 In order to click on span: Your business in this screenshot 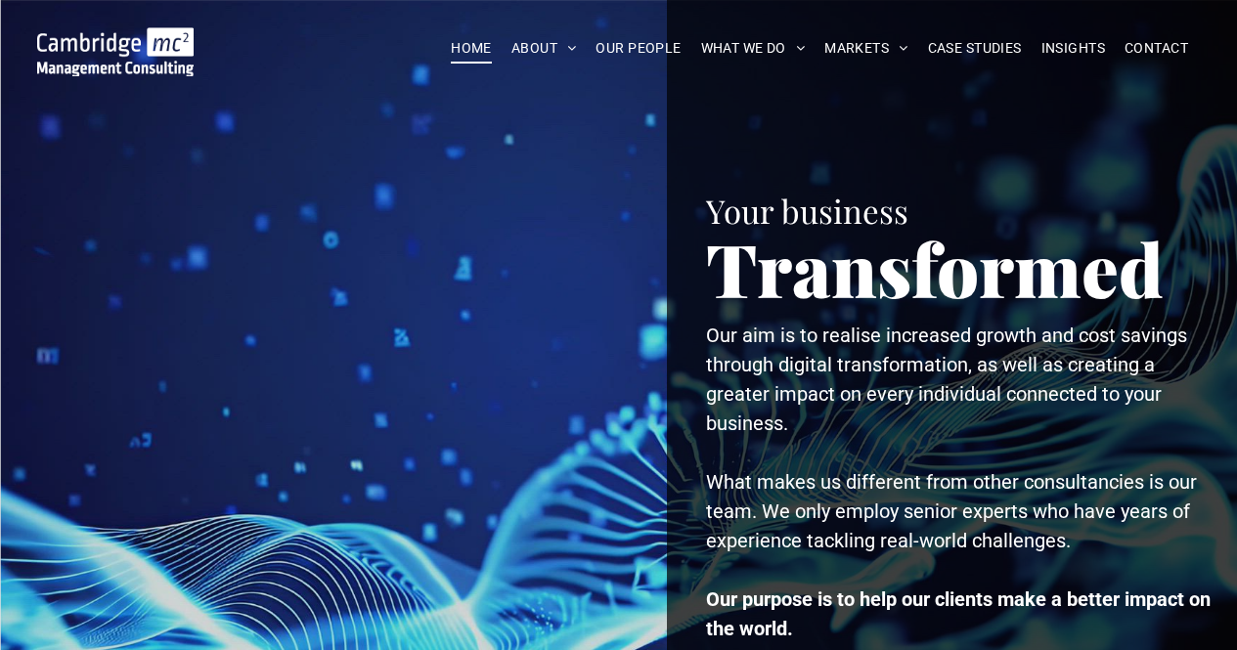, I will do `click(806, 210)`.